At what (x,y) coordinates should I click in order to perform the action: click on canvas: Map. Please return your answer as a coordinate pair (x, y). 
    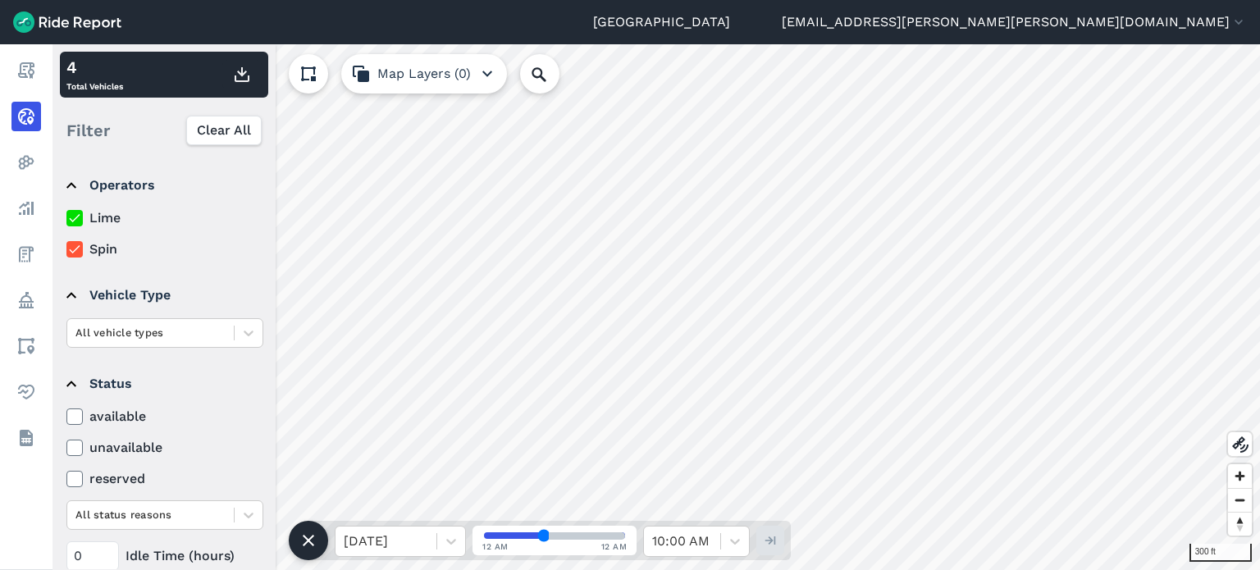
    Looking at the image, I should click on (657, 307).